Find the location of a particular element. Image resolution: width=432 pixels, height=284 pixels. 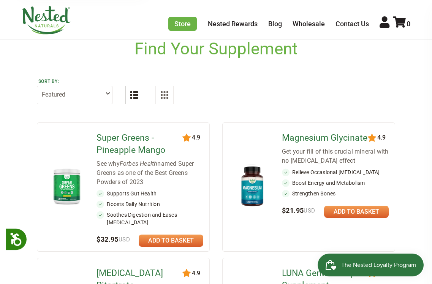

img: Grid is located at coordinates (165, 95).